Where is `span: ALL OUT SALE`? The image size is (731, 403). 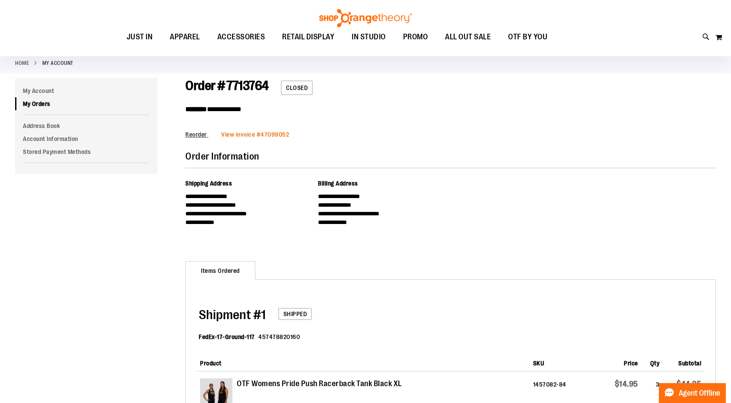
span: ALL OUT SALE is located at coordinates (468, 37).